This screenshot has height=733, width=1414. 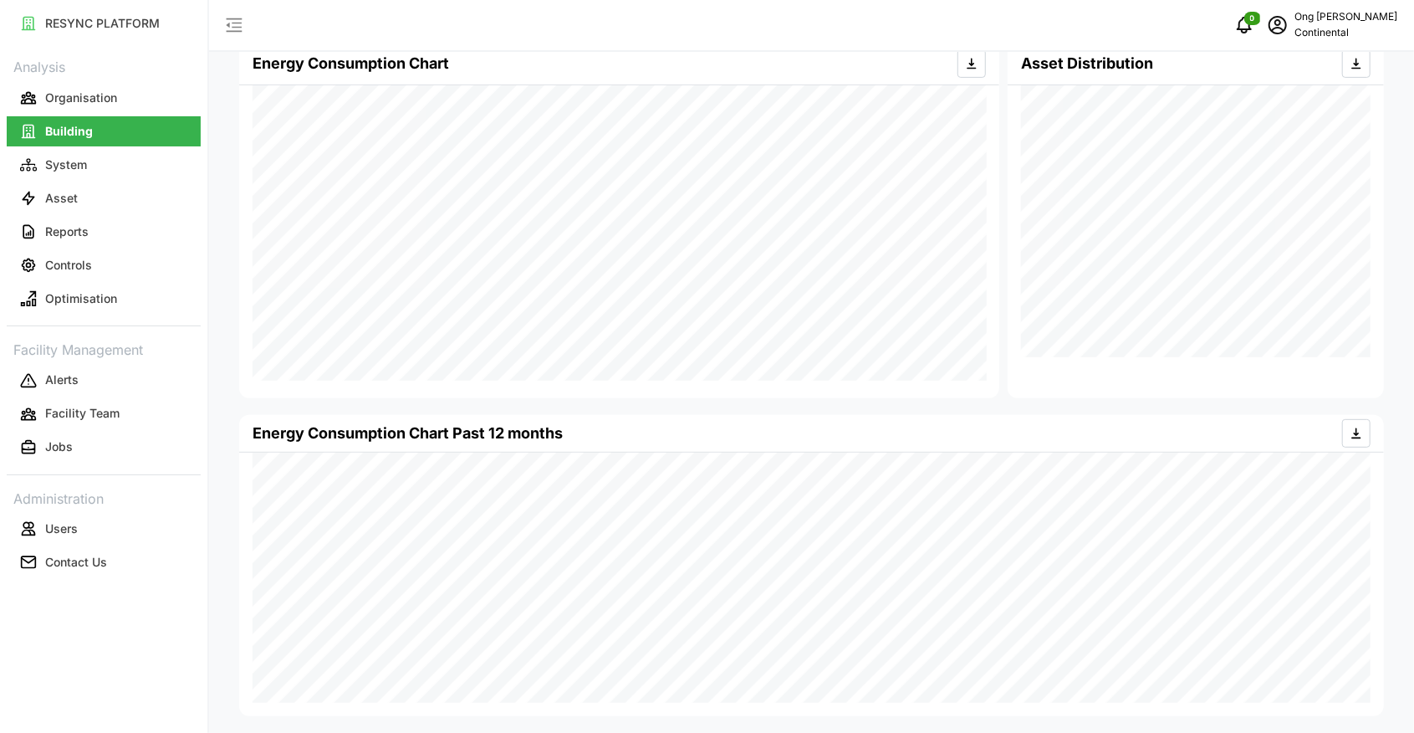 What do you see at coordinates (104, 562) in the screenshot?
I see `button: Contact Us` at bounding box center [104, 562].